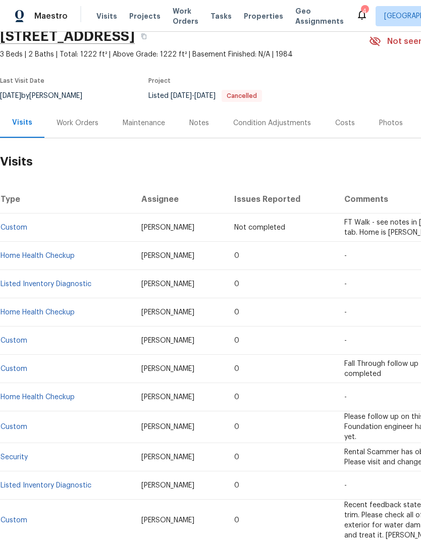  What do you see at coordinates (77, 123) in the screenshot?
I see `div: Work Orders` at bounding box center [77, 123].